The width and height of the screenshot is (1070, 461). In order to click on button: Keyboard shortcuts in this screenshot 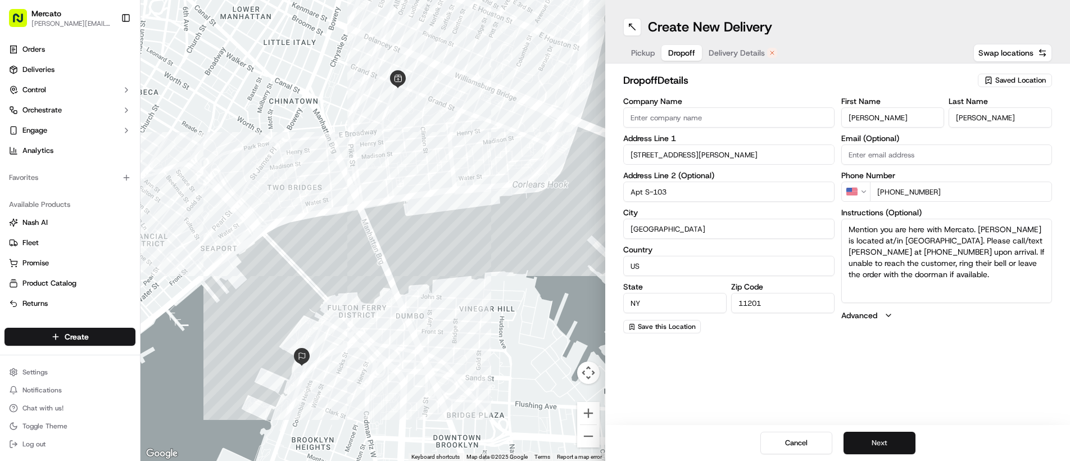, I will do `click(436, 457)`.